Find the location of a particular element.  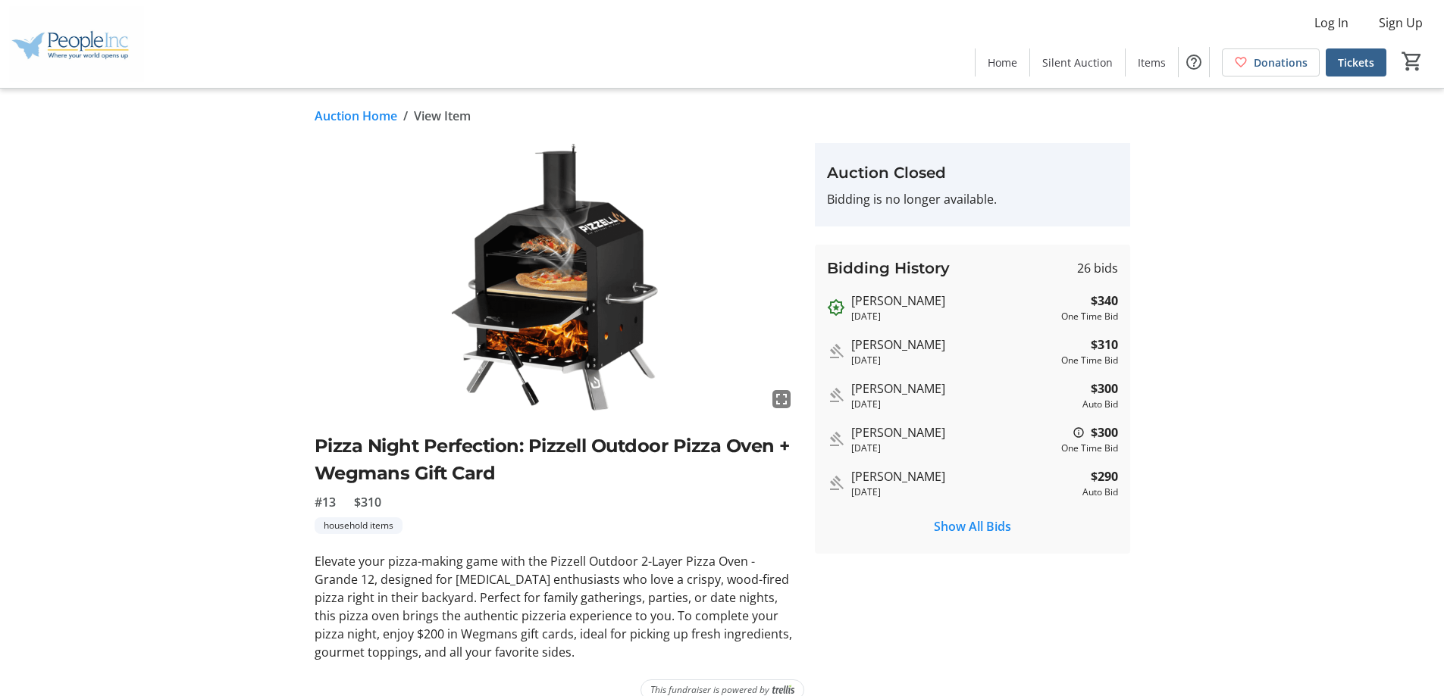

a: Items is located at coordinates (1151, 62).